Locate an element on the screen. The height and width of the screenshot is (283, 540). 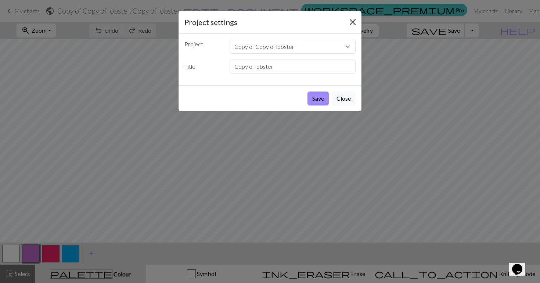
label: Project is located at coordinates (202, 45).